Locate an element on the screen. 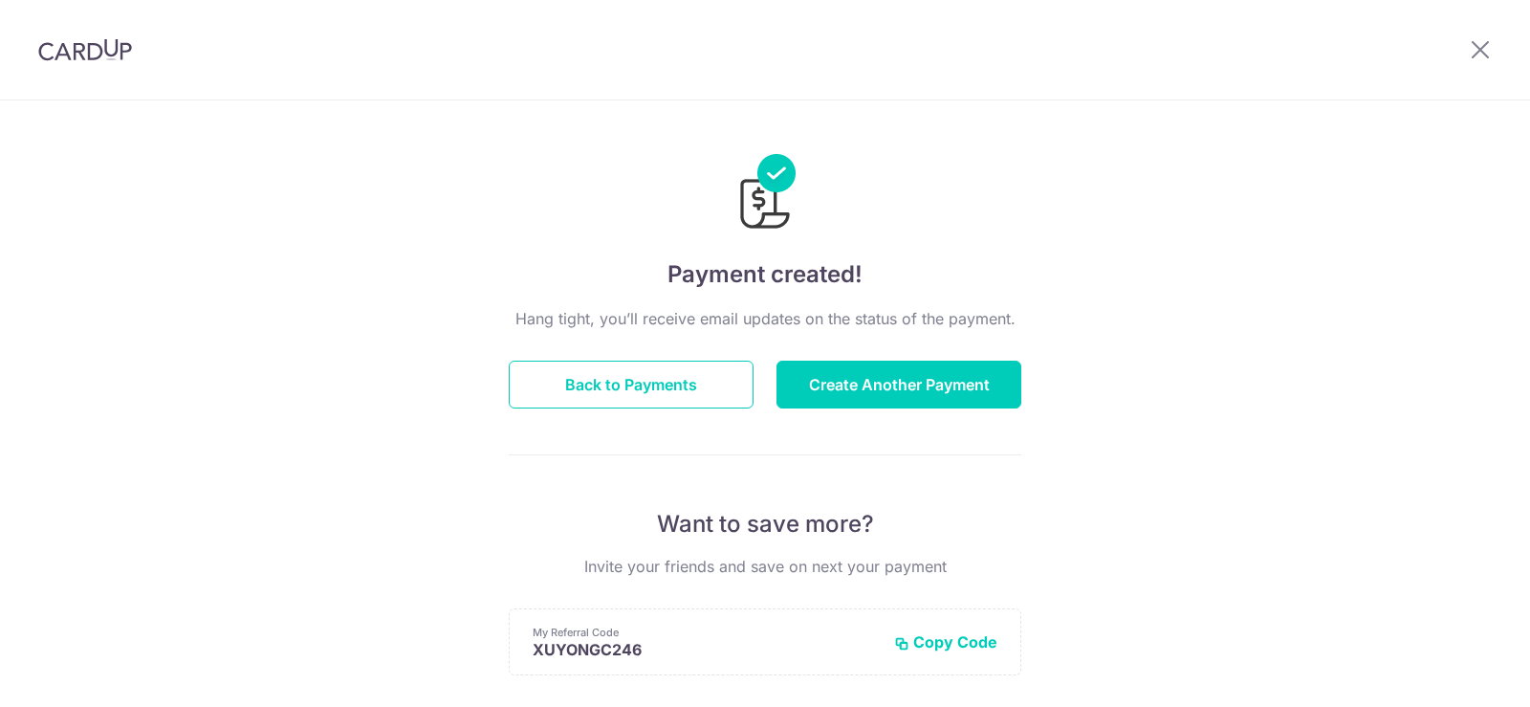 This screenshot has width=1530, height=707. p: Want to save more? is located at coordinates (765, 524).